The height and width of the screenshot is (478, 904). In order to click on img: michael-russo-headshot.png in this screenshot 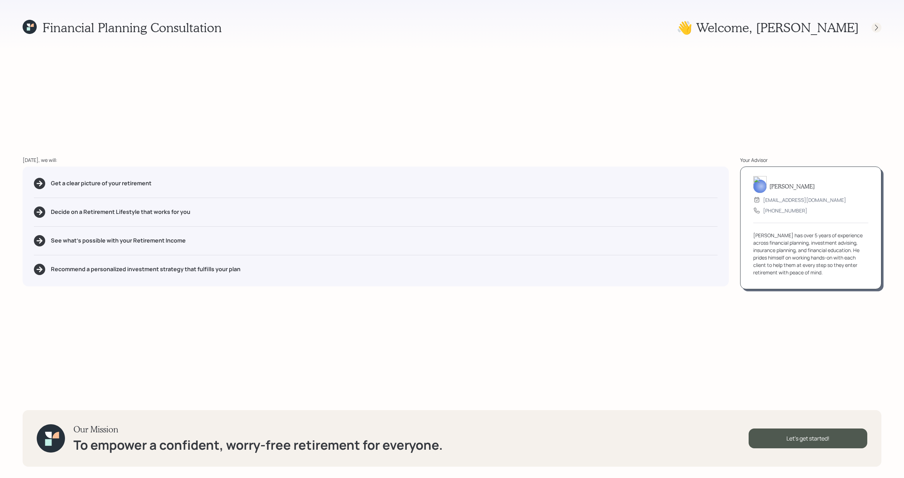, I will do `click(760, 184)`.